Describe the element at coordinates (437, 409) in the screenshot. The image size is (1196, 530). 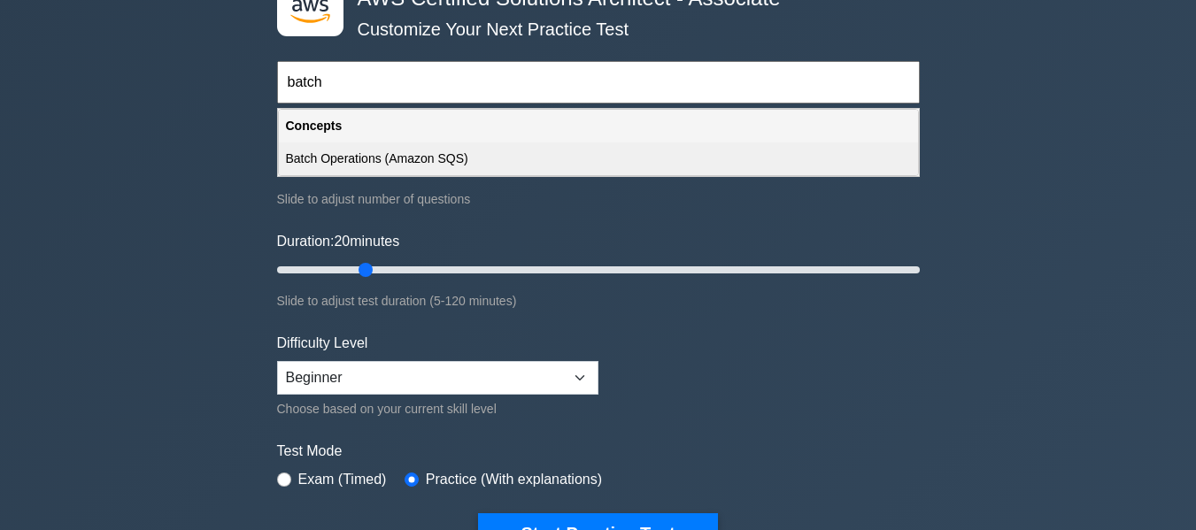
I see `div: Choose based on your current skill level` at that location.